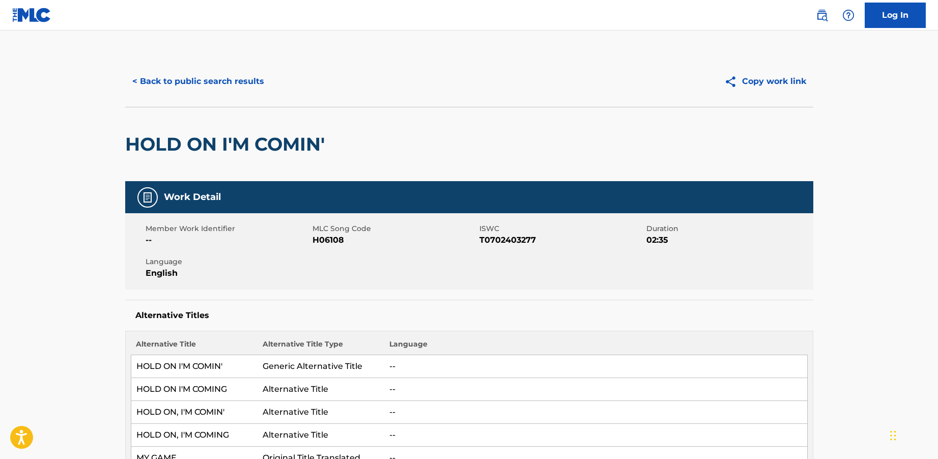 This screenshot has height=459, width=938. What do you see at coordinates (822, 15) in the screenshot?
I see `img: search` at bounding box center [822, 15].